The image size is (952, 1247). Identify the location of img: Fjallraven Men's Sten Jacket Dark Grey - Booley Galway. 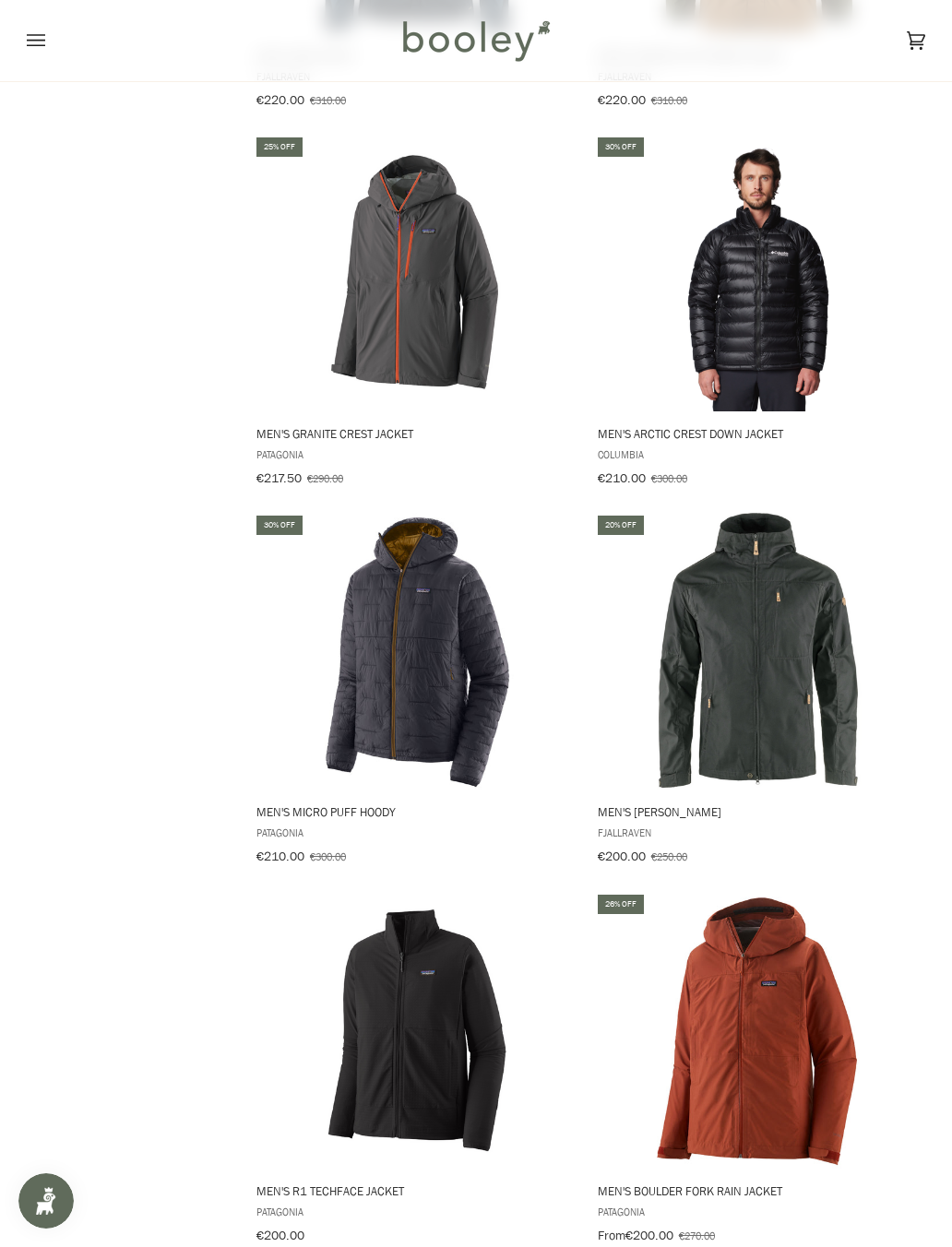
(758, 651).